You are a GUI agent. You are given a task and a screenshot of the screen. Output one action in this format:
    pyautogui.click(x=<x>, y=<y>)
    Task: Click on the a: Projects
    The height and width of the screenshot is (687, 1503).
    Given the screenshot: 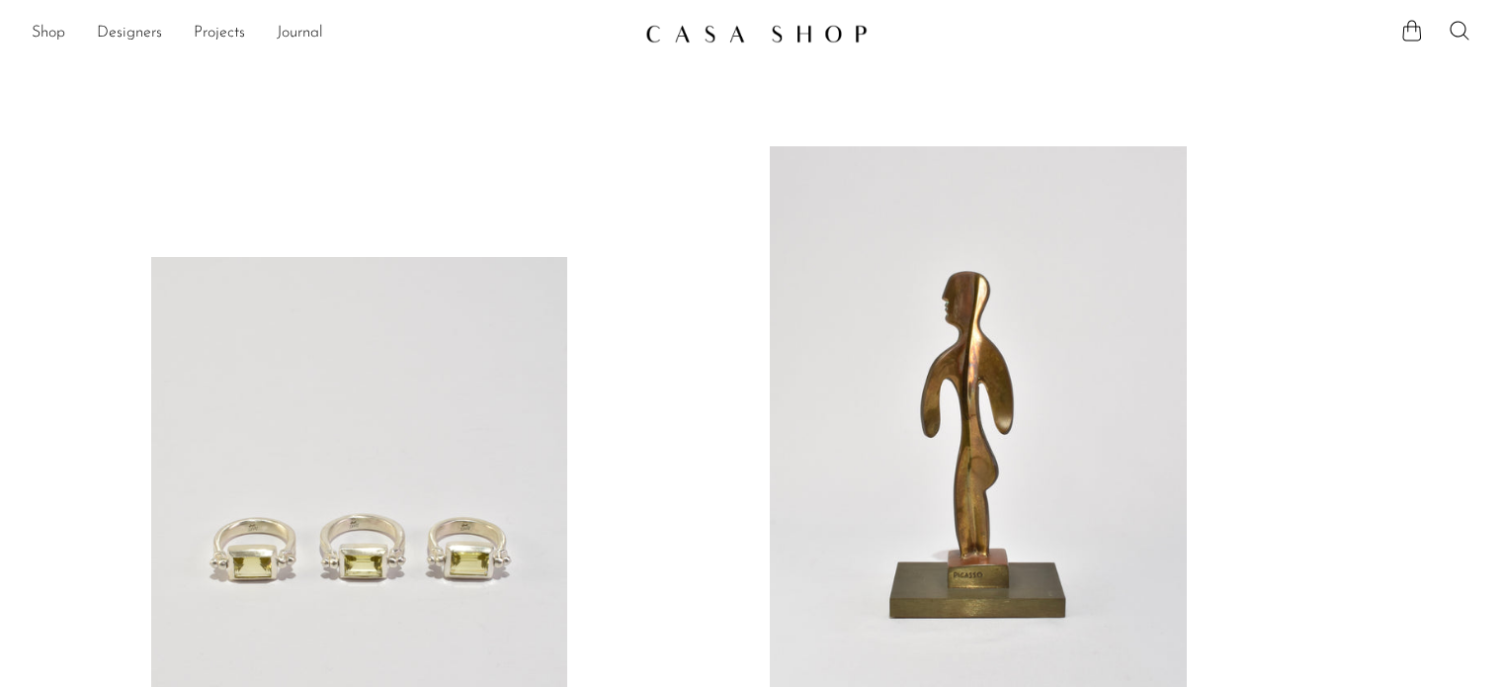 What is the action you would take?
    pyautogui.click(x=219, y=34)
    